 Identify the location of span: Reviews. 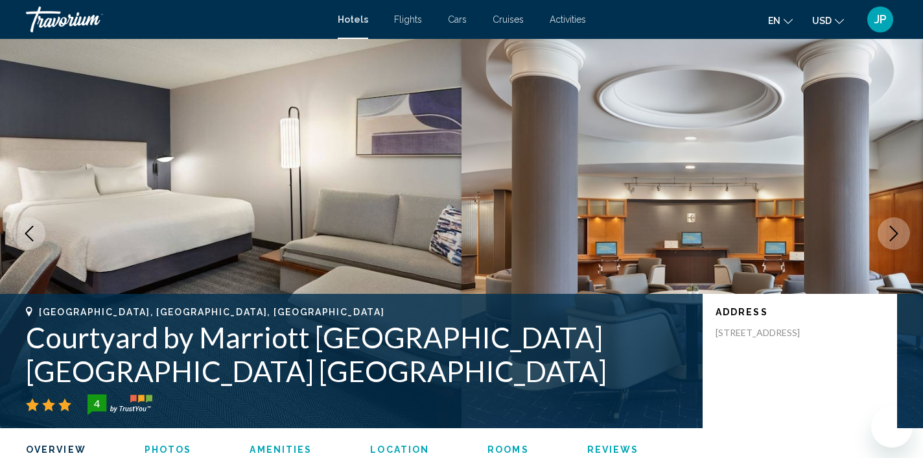
(613, 449).